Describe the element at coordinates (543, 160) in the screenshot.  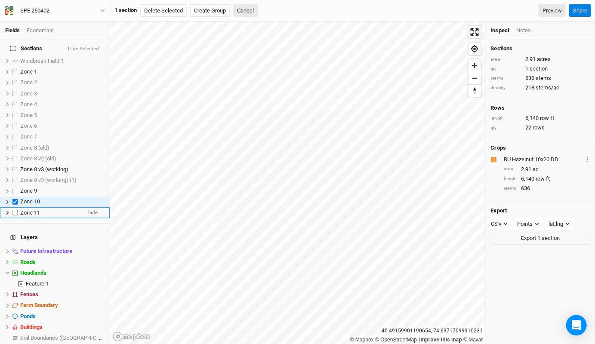
I see `div: RU Hazelnut 10x20 DD` at that location.